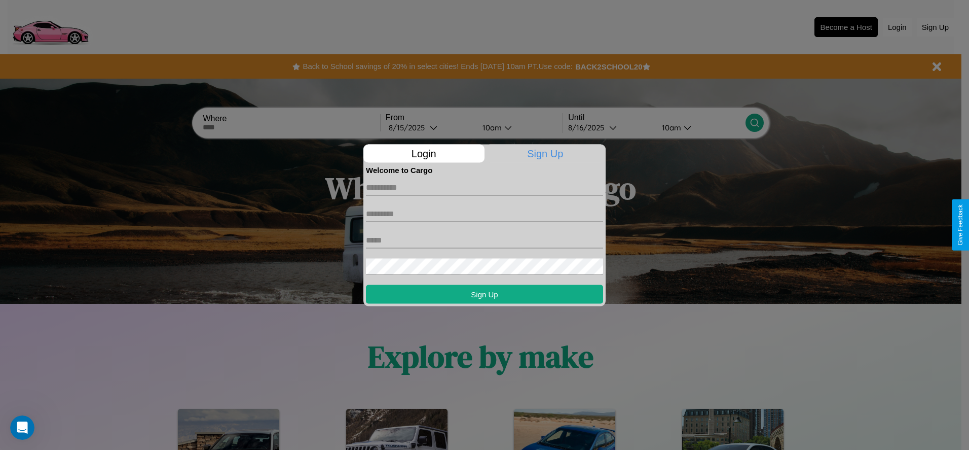 Image resolution: width=969 pixels, height=450 pixels. What do you see at coordinates (960, 225) in the screenshot?
I see `div: Give Feedback` at bounding box center [960, 225].